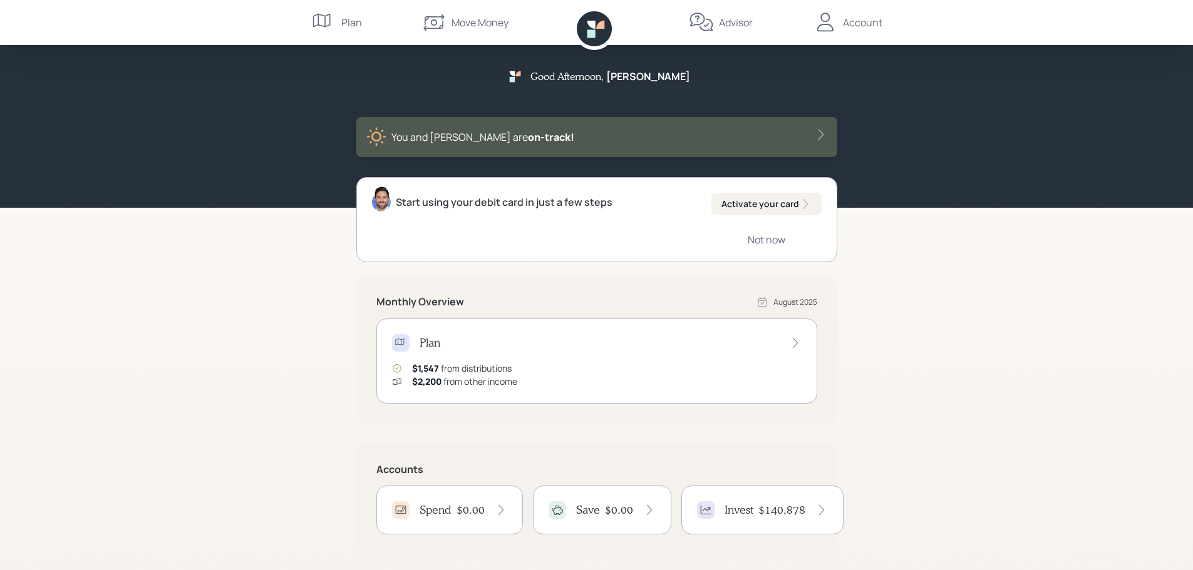 This screenshot has width=1193, height=570. I want to click on h4: Save, so click(588, 510).